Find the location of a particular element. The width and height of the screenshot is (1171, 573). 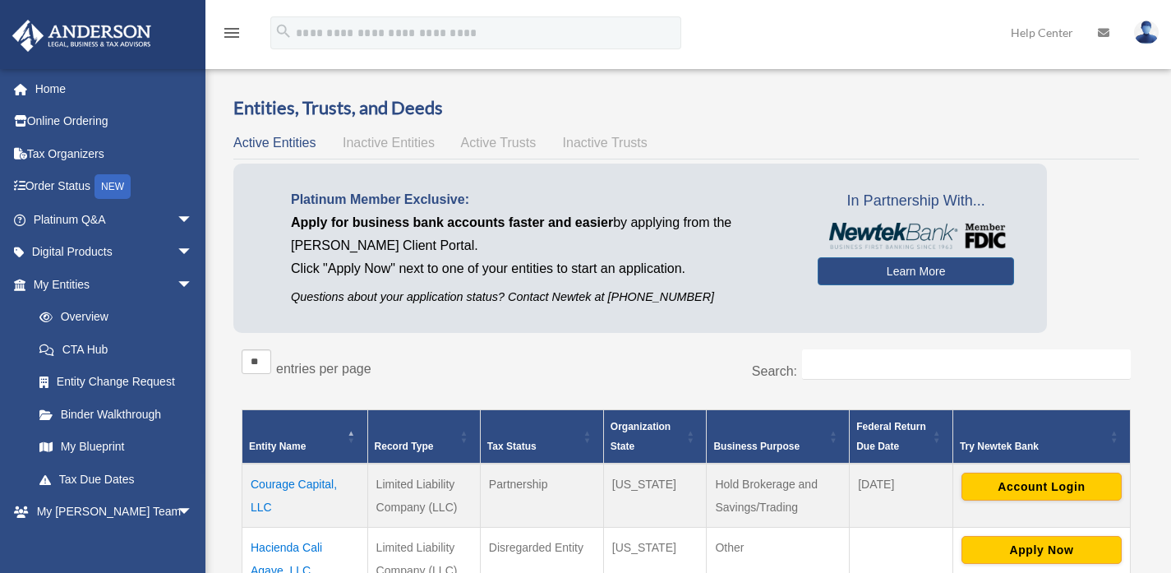

th: Federal Return Due Date: Activate to sort is located at coordinates (901, 437).